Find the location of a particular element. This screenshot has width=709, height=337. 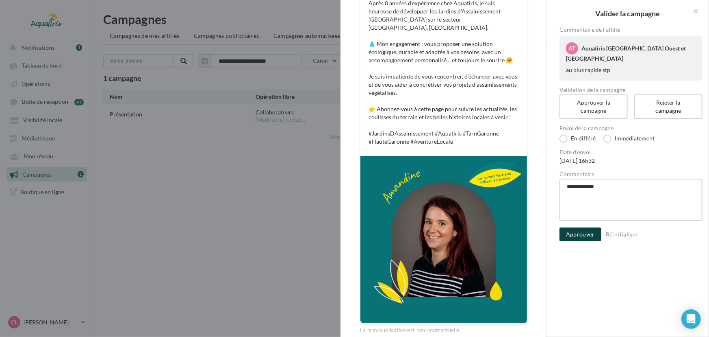

button: Réinitialiser is located at coordinates (622, 234).